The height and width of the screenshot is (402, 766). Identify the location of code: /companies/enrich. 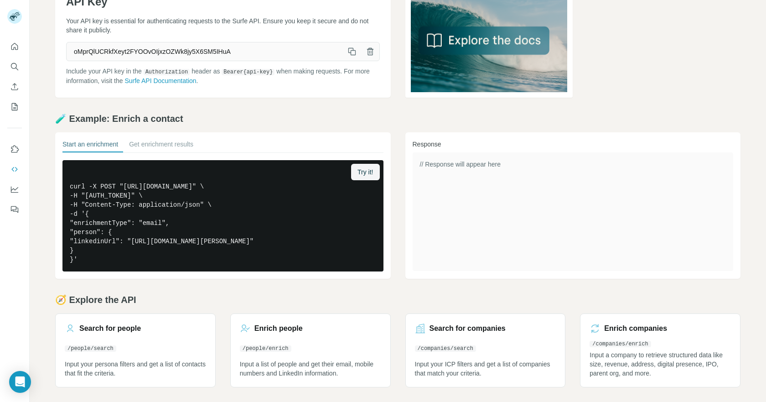
(620, 344).